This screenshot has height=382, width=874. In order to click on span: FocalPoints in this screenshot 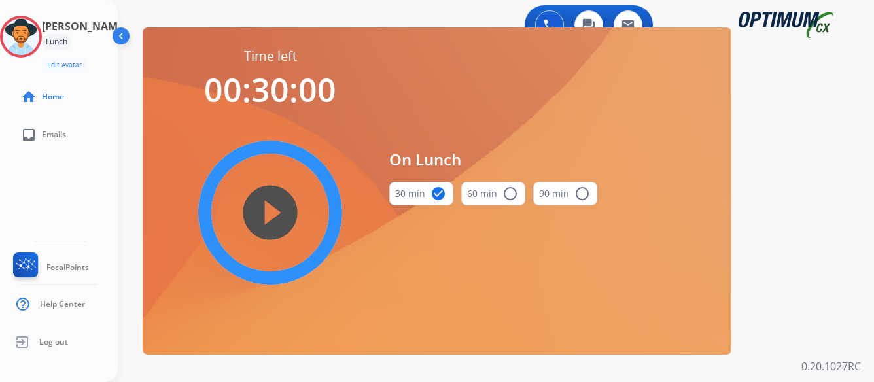, I will do `click(67, 268)`.